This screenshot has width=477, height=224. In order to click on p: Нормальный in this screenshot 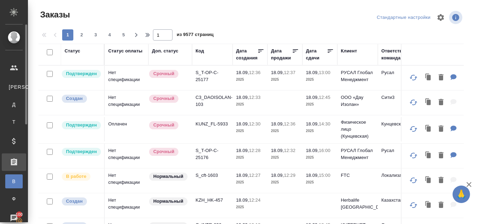, I will do `click(168, 177)`.